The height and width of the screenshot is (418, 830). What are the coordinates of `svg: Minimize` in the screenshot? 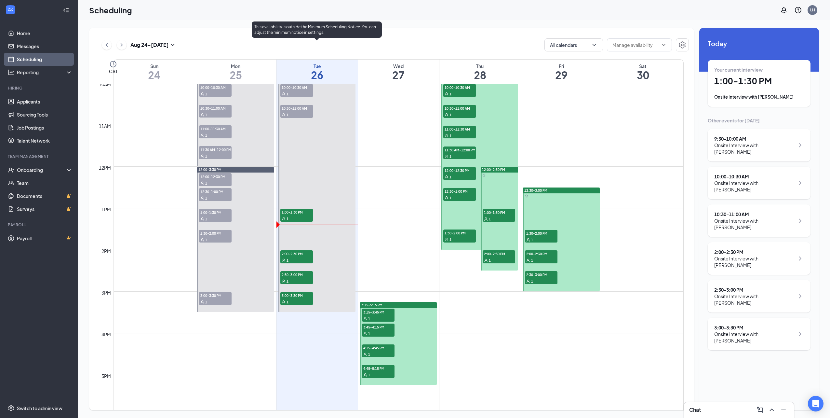 It's located at (784, 409).